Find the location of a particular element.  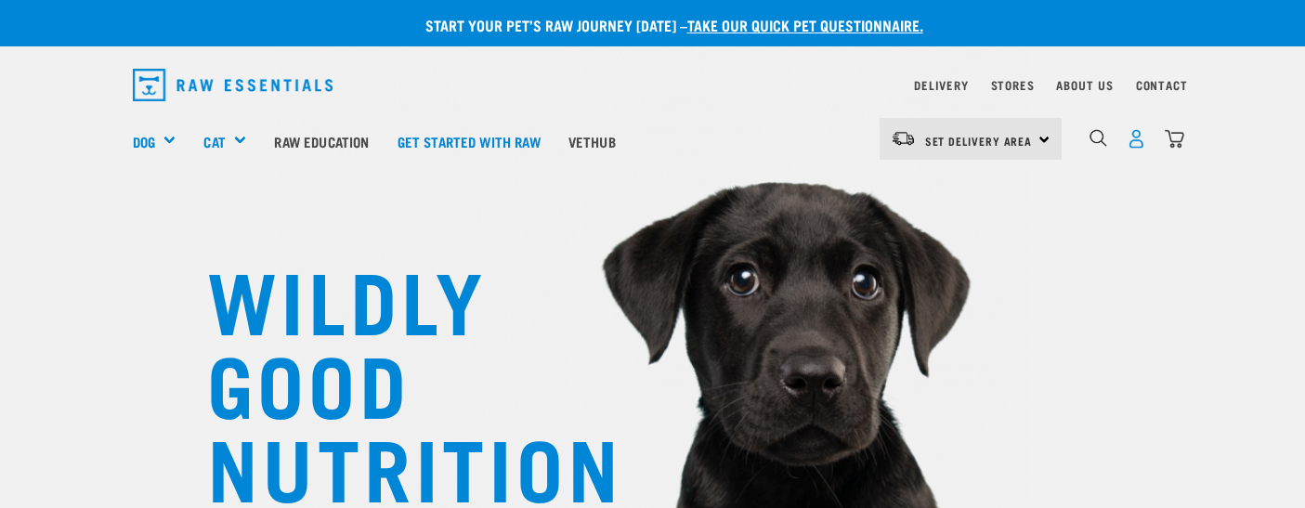

img: Raw Essentials Logo is located at coordinates (233, 85).